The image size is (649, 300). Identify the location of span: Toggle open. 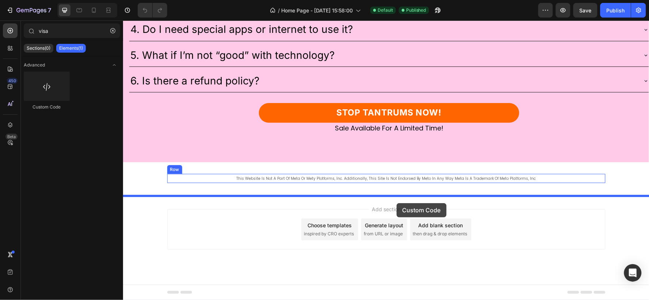
(114, 65).